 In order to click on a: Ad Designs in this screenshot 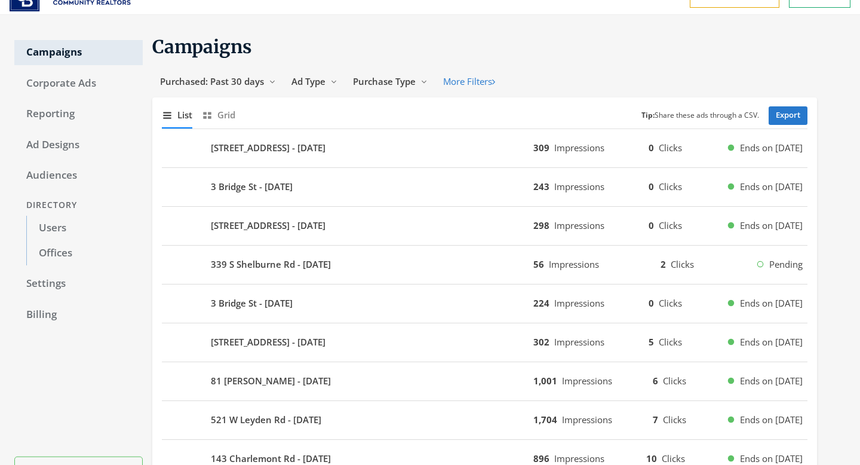, I will do `click(78, 145)`.